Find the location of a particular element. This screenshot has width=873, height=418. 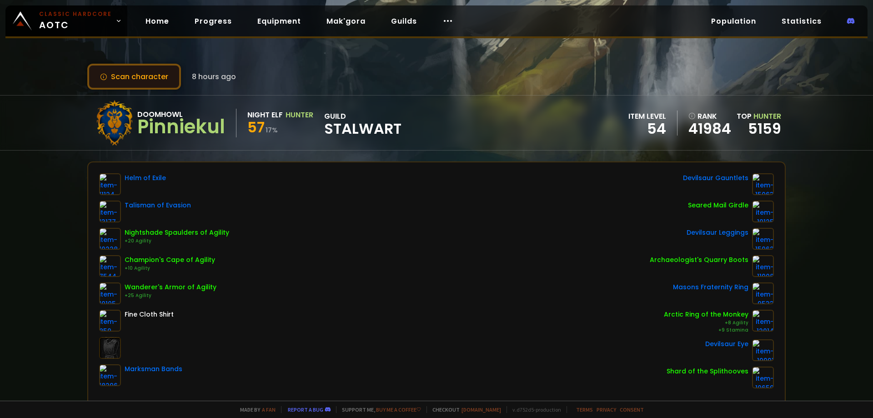

div: Devilsaur Leggings is located at coordinates (717, 232).